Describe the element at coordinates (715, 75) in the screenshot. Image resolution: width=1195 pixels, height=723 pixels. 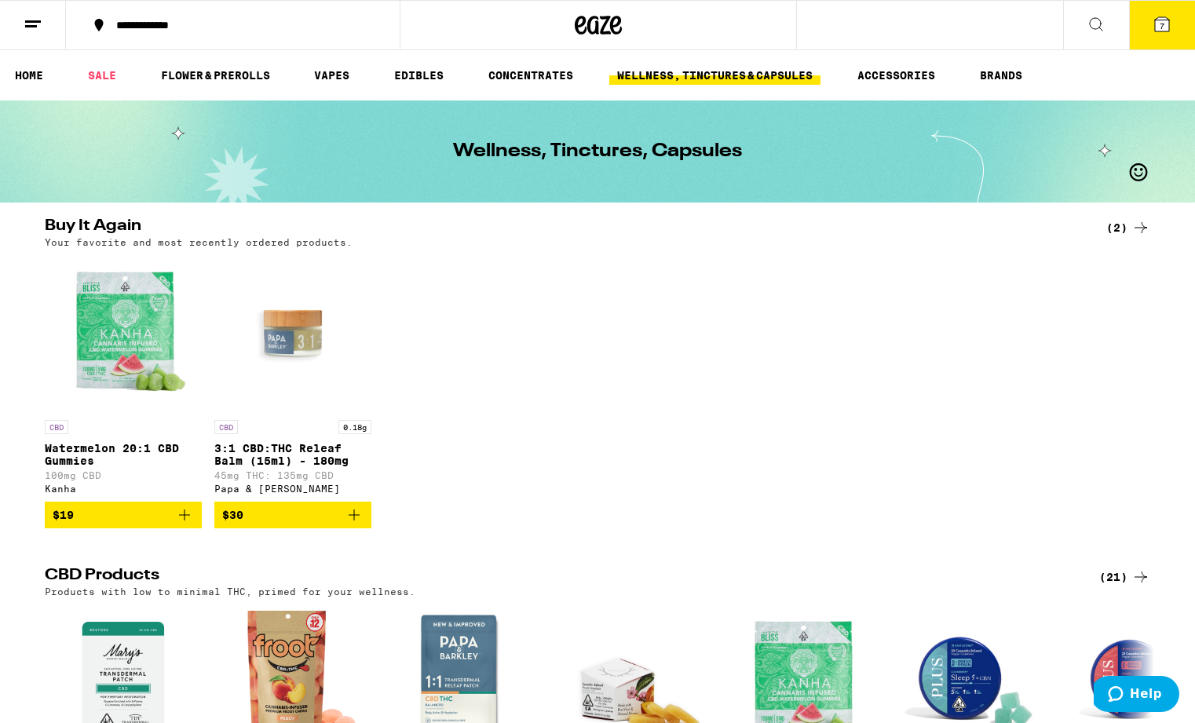
I see `a: WELLNESS, TINCTURES & CAPSULES` at that location.